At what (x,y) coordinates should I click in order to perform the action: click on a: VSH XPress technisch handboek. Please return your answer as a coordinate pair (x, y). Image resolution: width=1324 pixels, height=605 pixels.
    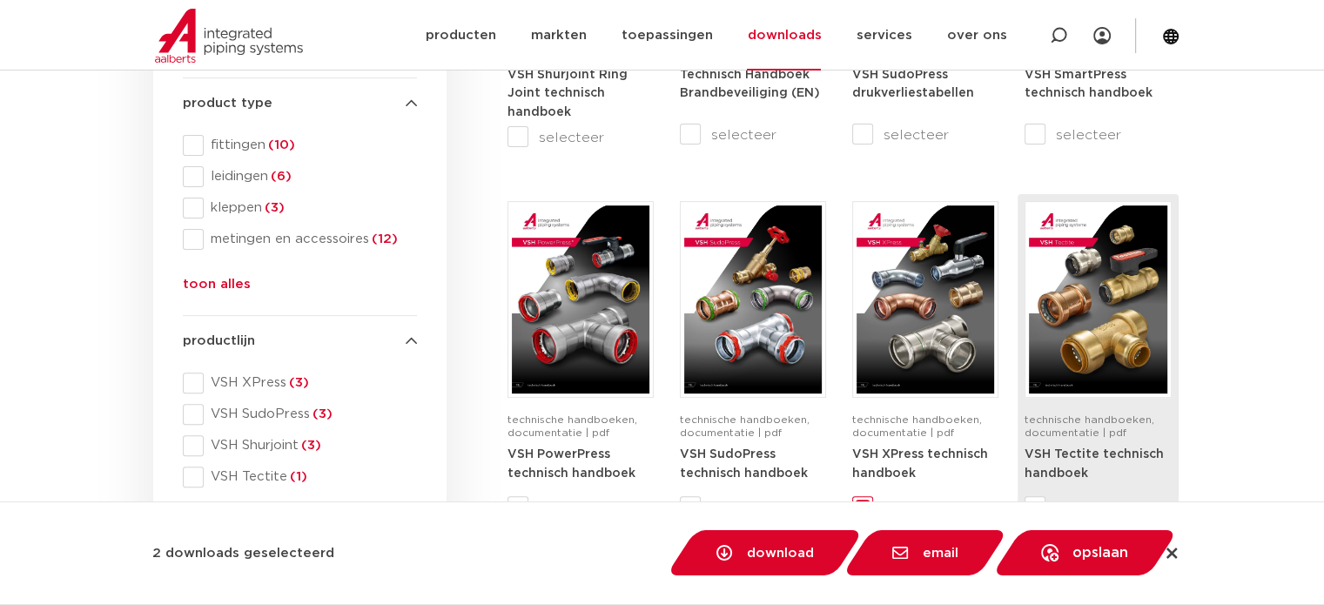
    Looking at the image, I should click on (920, 463).